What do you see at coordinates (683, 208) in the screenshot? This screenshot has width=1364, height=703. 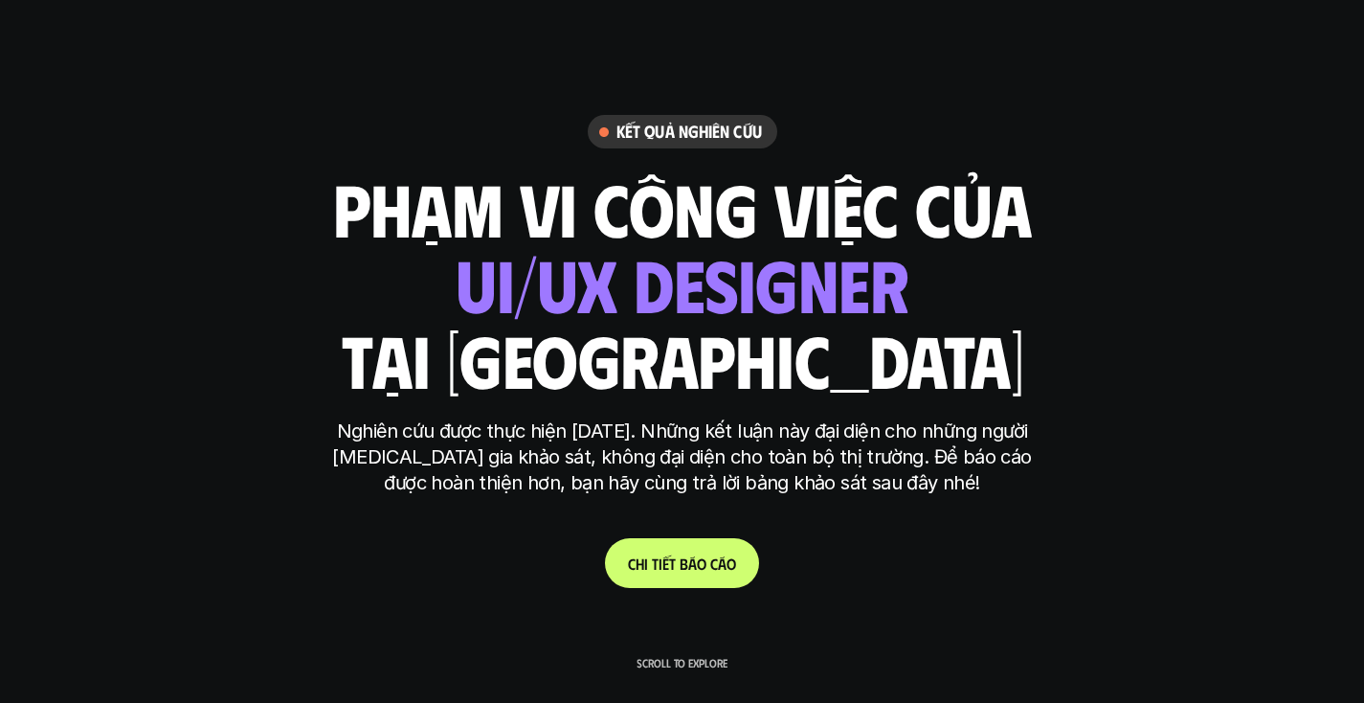 I see `h1: phạm vi công việc của` at bounding box center [683, 208].